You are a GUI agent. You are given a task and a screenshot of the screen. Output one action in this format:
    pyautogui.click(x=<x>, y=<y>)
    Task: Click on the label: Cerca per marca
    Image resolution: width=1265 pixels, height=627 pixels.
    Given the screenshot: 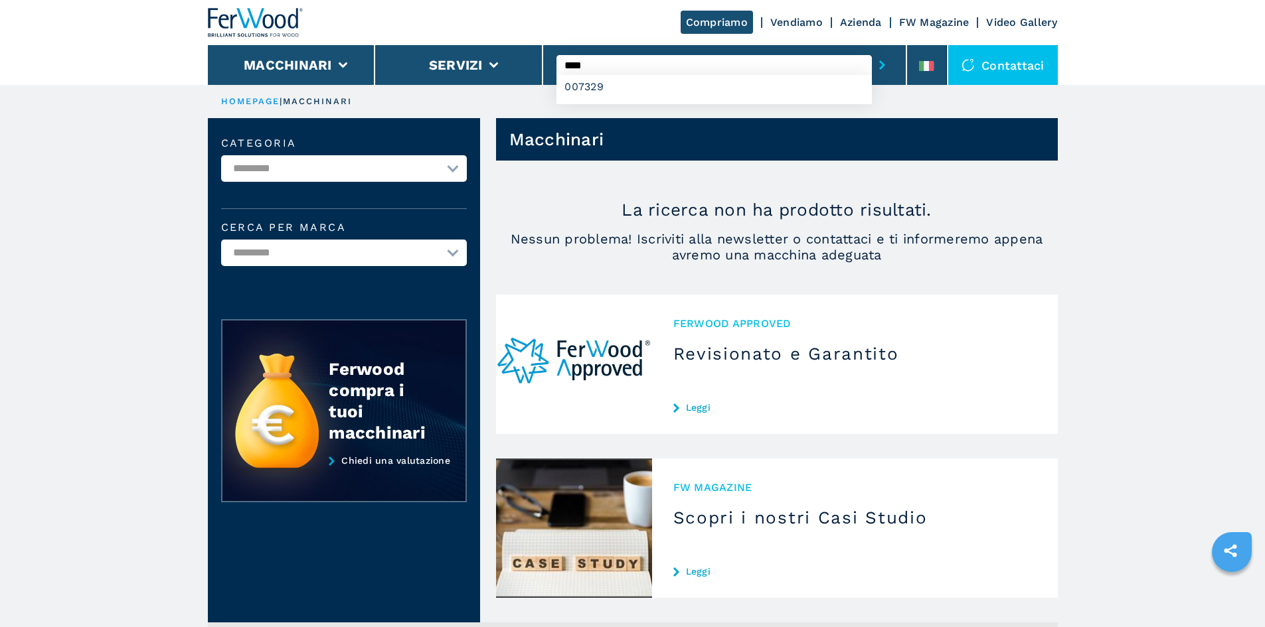 What is the action you would take?
    pyautogui.click(x=344, y=228)
    